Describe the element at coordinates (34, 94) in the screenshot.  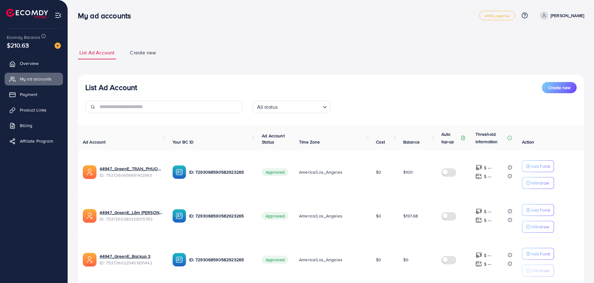
I see `a: Payment` at that location.